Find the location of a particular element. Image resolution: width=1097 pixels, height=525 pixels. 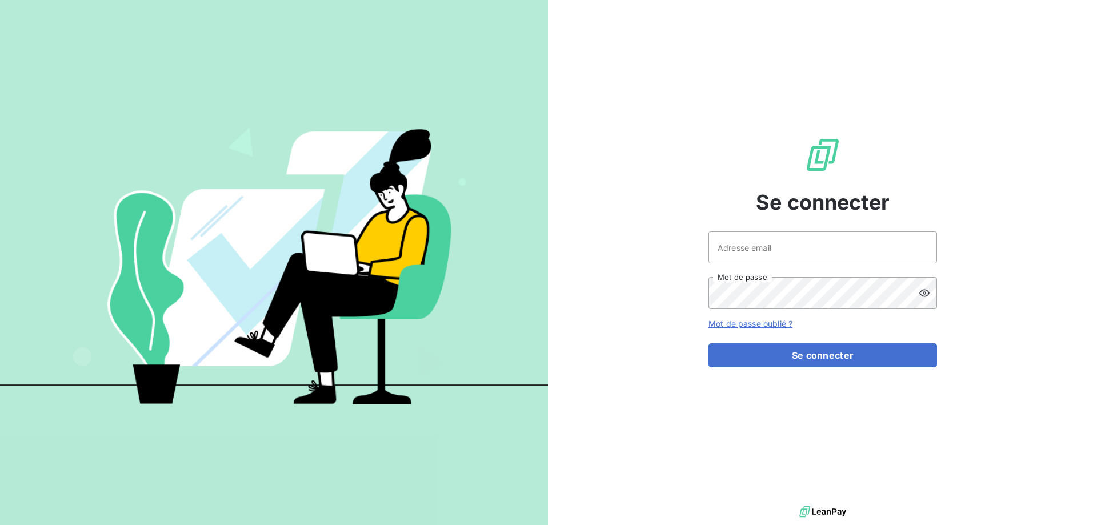

img: logo is located at coordinates (823, 512).